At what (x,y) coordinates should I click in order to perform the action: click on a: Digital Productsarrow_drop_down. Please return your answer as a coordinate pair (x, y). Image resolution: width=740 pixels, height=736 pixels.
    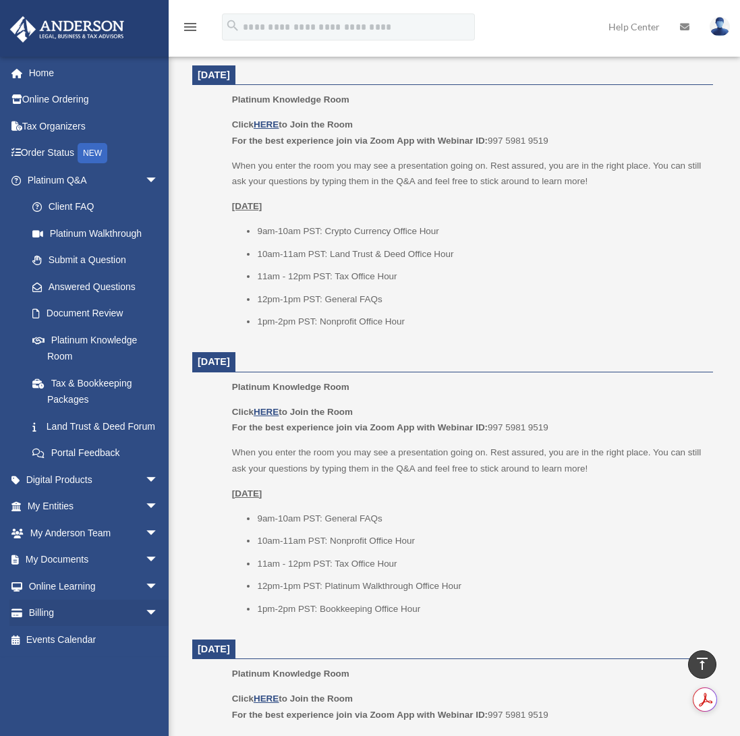
    Looking at the image, I should click on (94, 480).